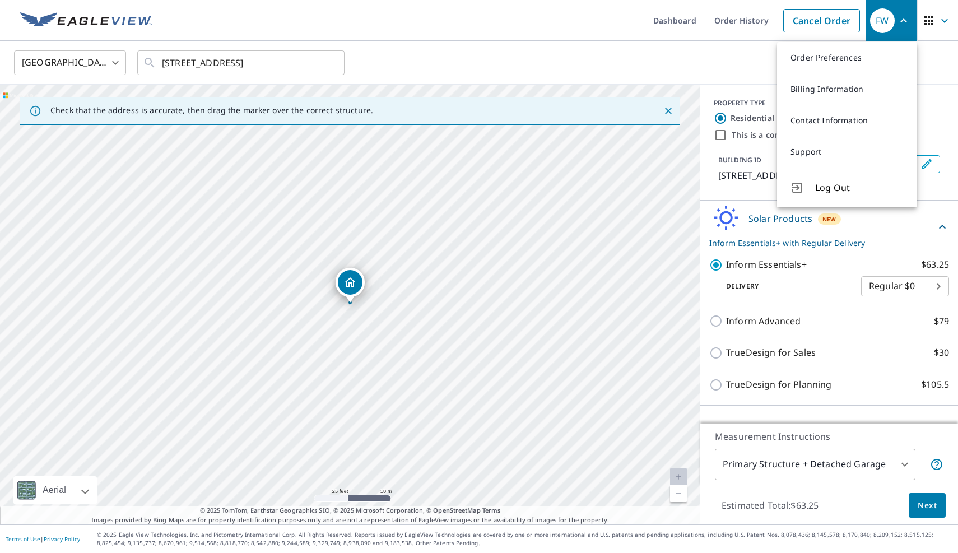 This screenshot has width=958, height=553. I want to click on p: Inform Advanced, so click(763, 321).